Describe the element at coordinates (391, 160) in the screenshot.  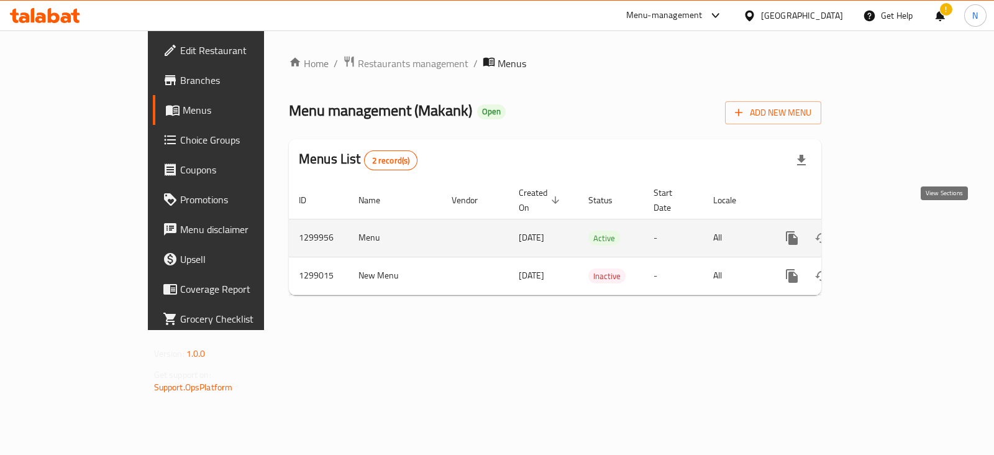
I see `span: 2 record(s)` at that location.